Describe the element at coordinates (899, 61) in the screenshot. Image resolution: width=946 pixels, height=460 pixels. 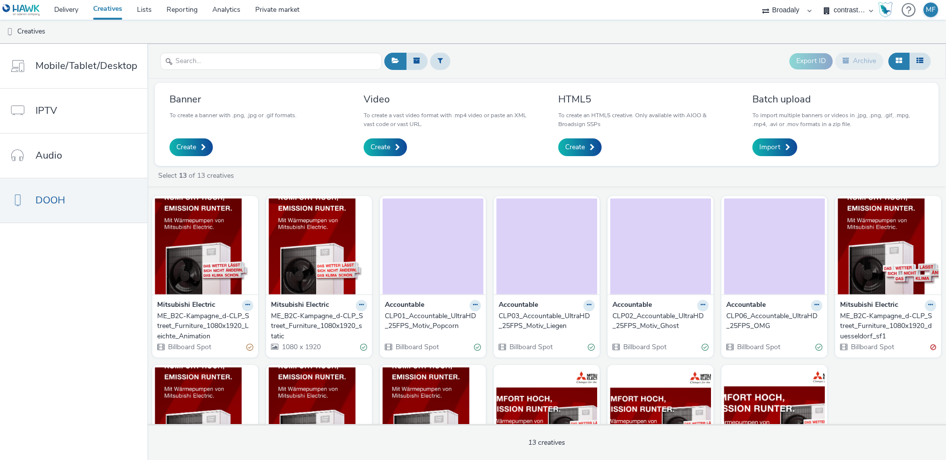
I see `button: Grid` at that location.